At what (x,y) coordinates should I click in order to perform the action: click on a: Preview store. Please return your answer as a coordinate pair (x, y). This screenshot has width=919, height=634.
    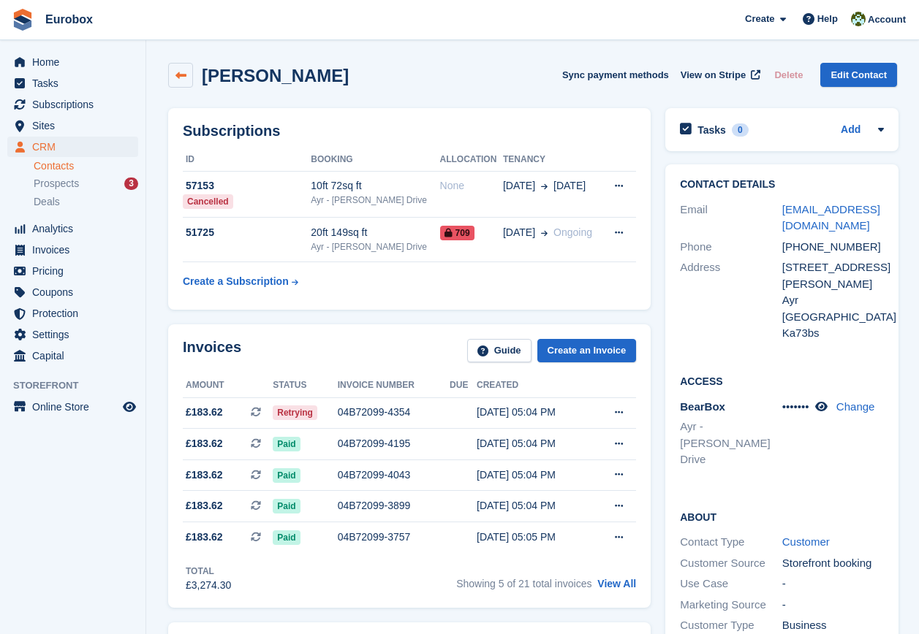
    Looking at the image, I should click on (129, 407).